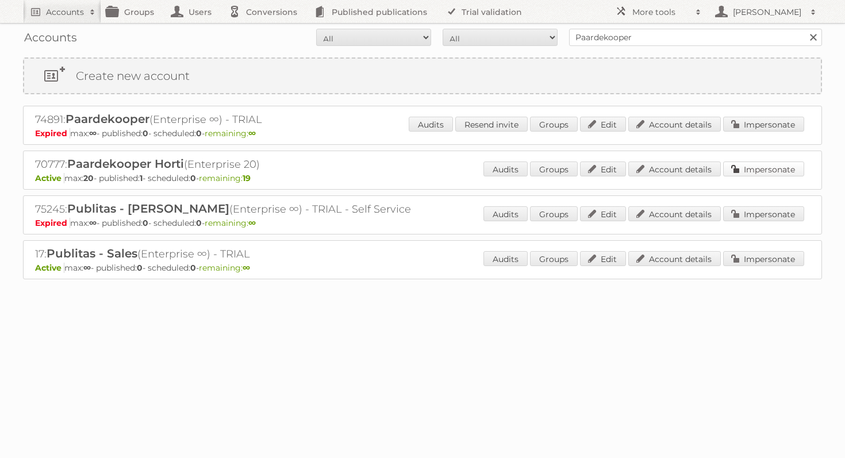  What do you see at coordinates (89, 178) in the screenshot?
I see `strong: 20` at bounding box center [89, 178].